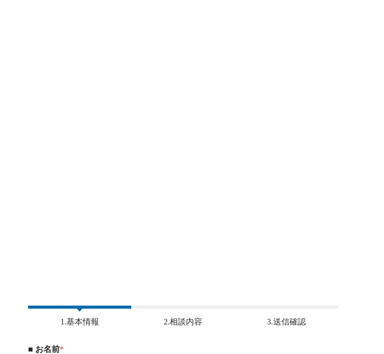  I want to click on span: 2.相談内容, so click(183, 322).